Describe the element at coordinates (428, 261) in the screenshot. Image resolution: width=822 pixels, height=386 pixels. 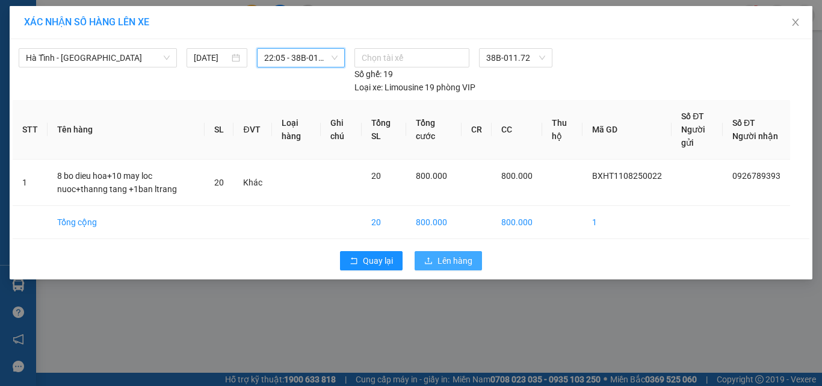
I see `span: upload` at that location.